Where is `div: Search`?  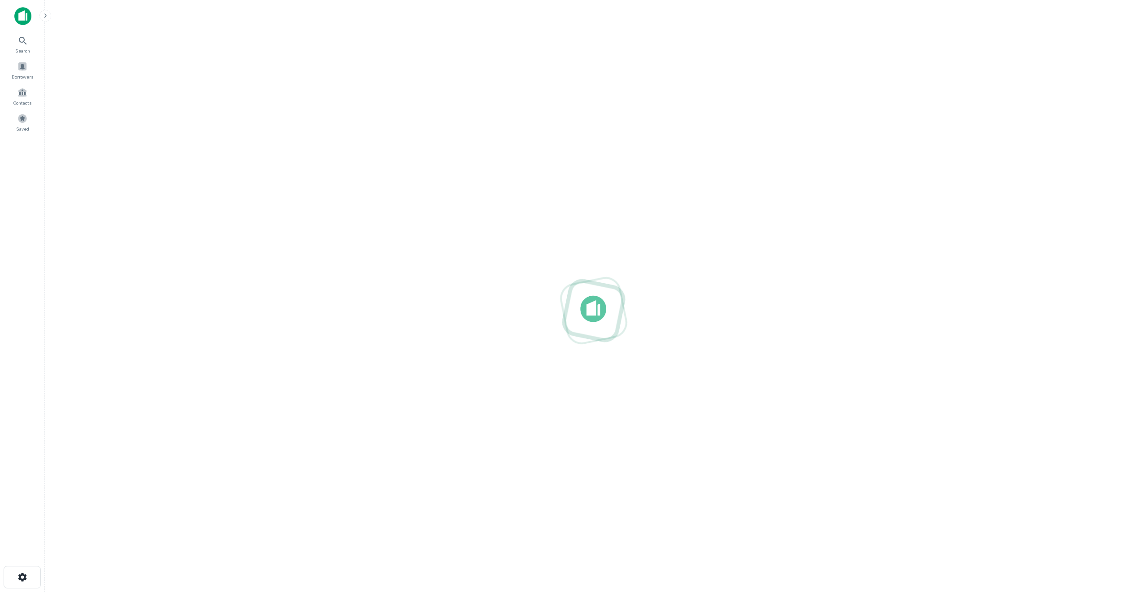
div: Search is located at coordinates (22, 44).